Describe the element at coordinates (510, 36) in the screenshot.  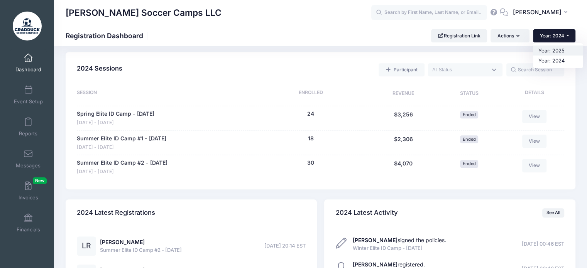
I see `button: Actions` at that location.